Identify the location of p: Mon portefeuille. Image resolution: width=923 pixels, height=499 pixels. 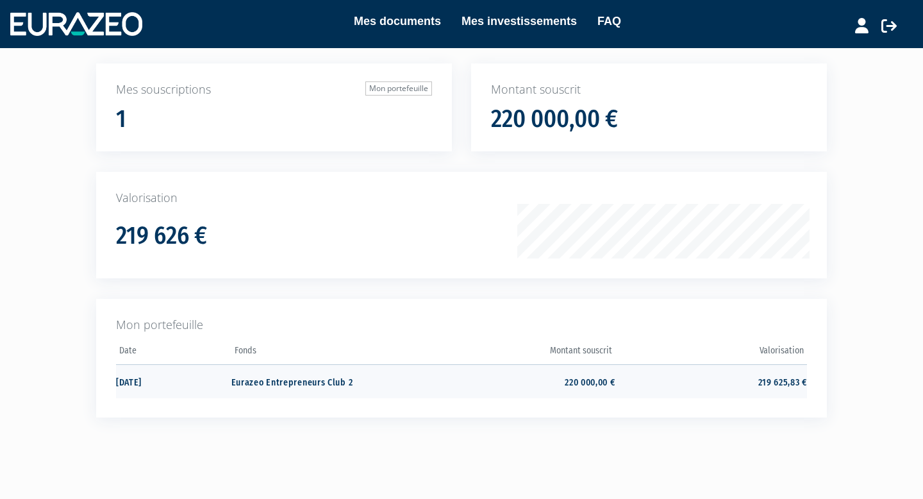
(461, 325).